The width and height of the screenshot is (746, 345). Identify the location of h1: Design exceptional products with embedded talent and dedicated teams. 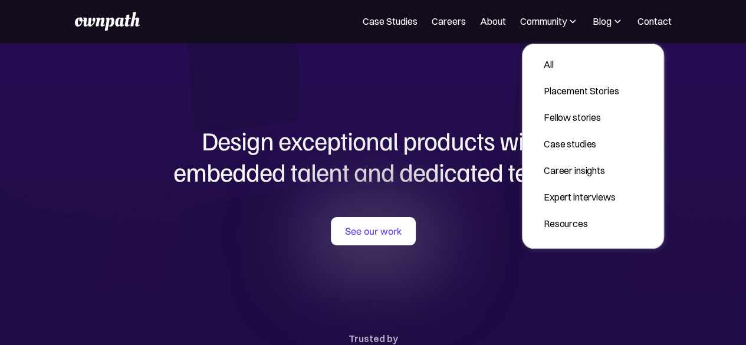
(373, 156).